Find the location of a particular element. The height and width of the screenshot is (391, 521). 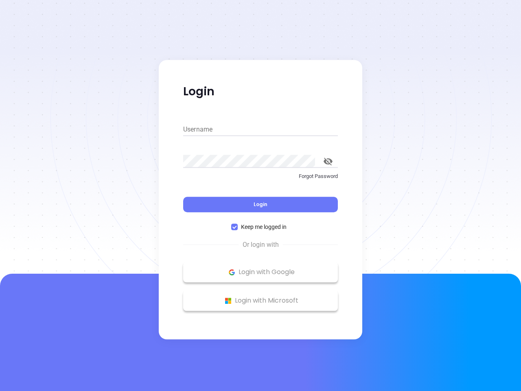

p: Forgot Password is located at coordinates (260, 176).